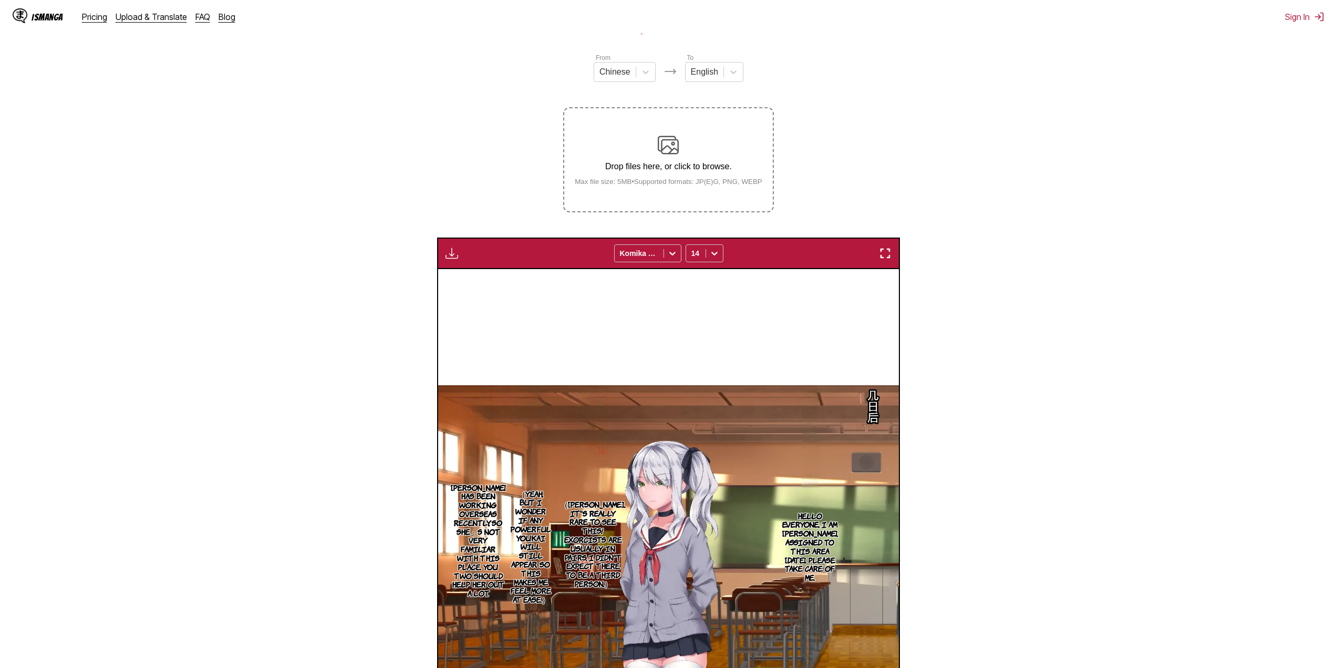 The height and width of the screenshot is (668, 1337). Describe the element at coordinates (1305, 17) in the screenshot. I see `button: Sign In` at that location.